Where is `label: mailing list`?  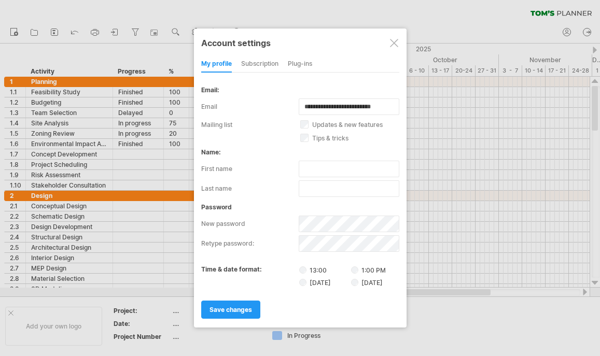 label: mailing list is located at coordinates (251, 125).